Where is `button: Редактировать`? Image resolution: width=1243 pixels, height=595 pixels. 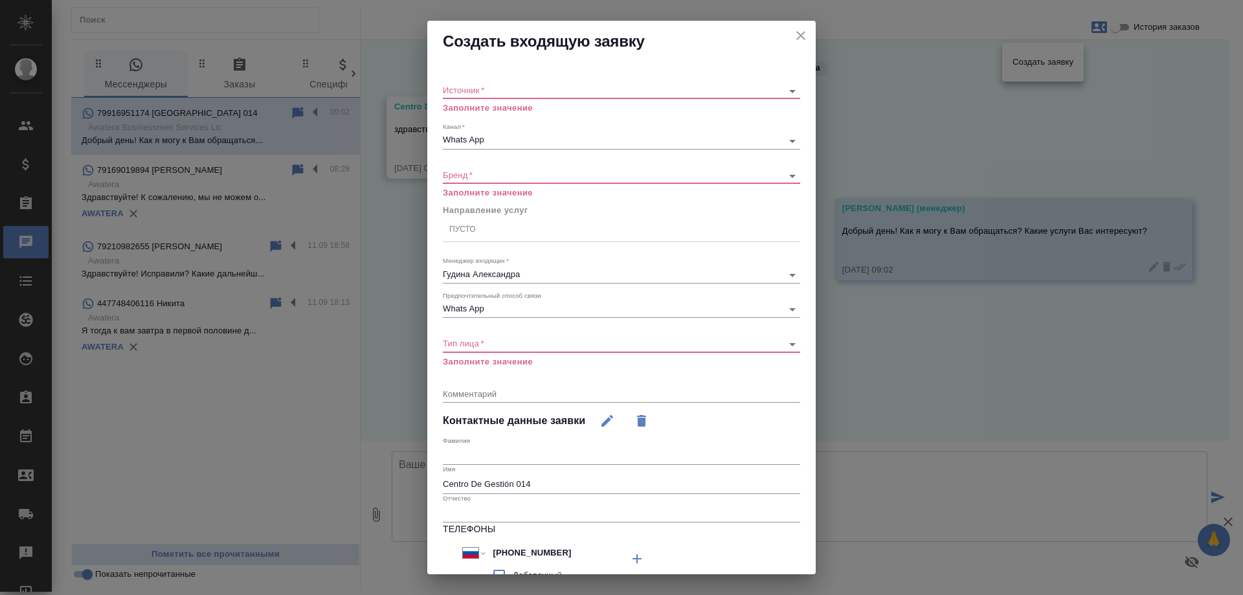
button: Редактировать is located at coordinates (607, 421).